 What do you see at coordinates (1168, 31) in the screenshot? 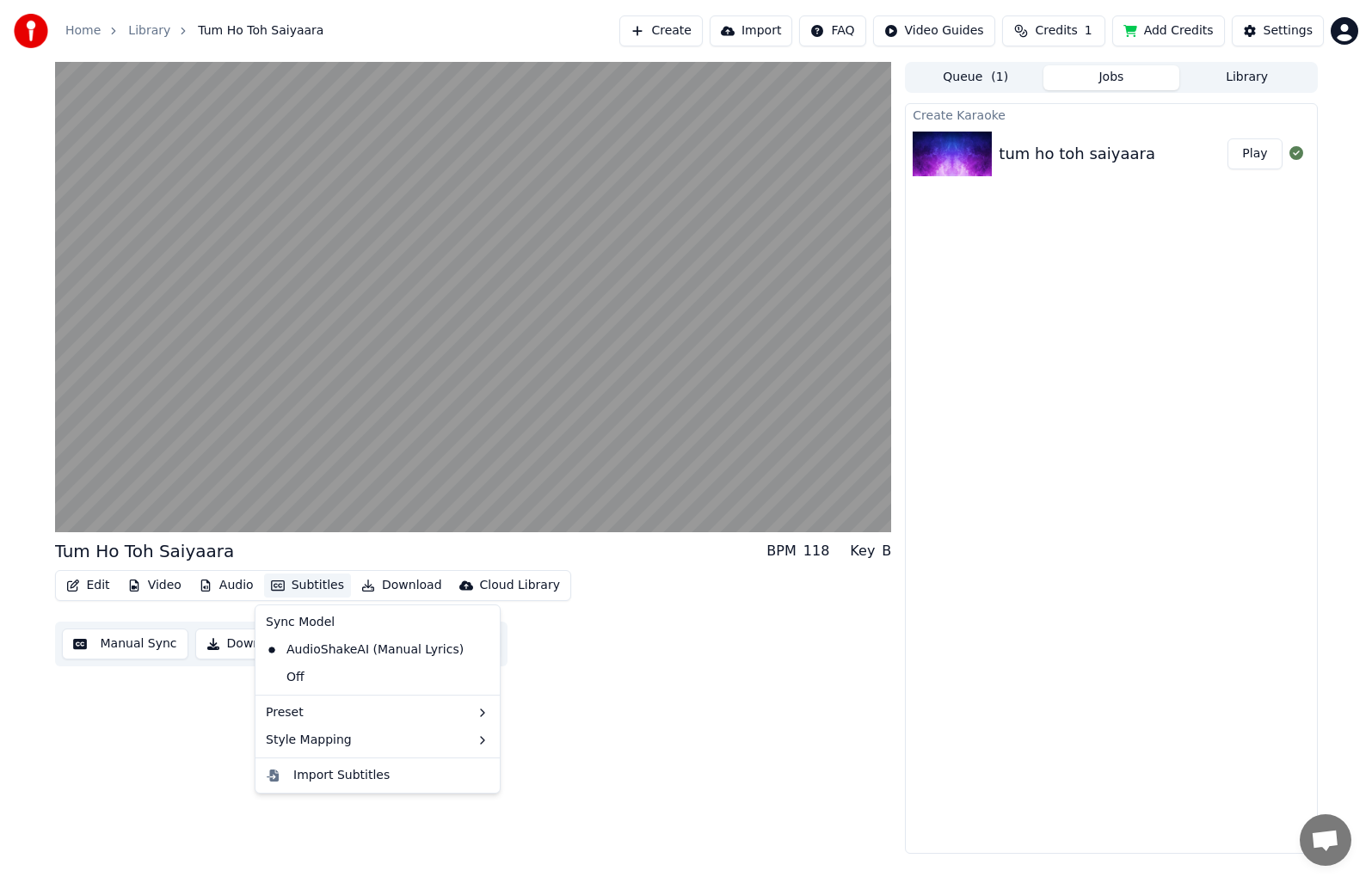
I see `button: Add Credits` at bounding box center [1168, 31].